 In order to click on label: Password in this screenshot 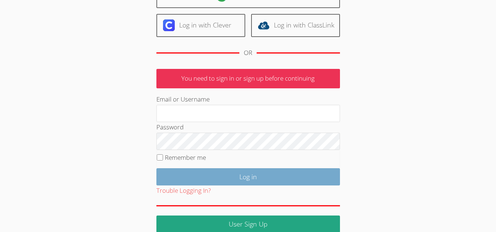, I will do `click(170, 127)`.